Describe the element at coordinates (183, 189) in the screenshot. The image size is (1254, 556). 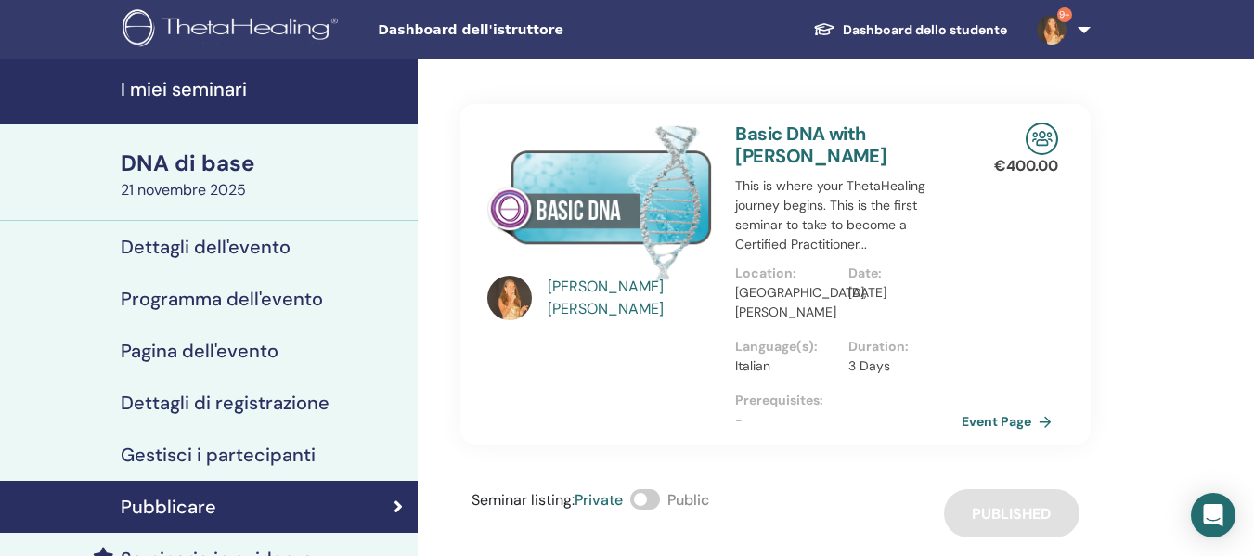
I see `font: 21 novembre 2025` at that location.